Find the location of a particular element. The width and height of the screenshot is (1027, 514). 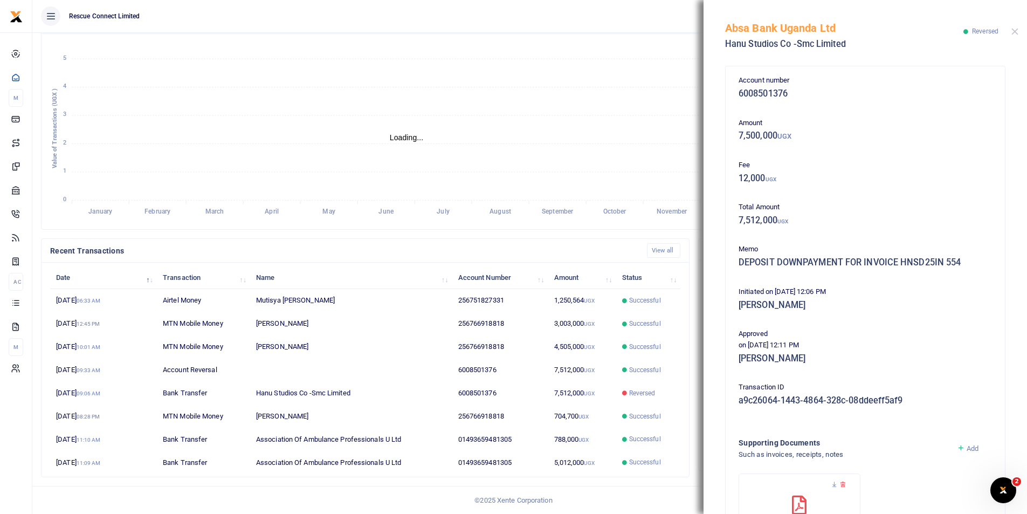

button: Close is located at coordinates (1014, 31).